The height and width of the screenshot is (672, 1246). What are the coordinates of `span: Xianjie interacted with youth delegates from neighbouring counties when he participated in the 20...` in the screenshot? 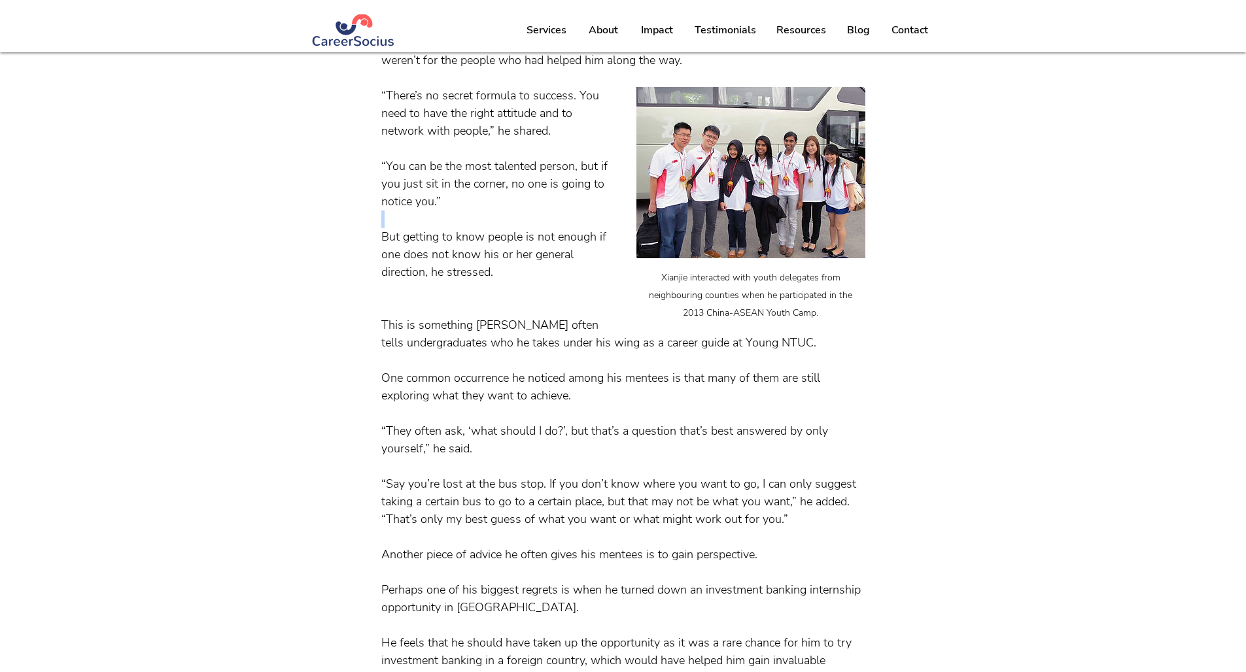 It's located at (751, 295).